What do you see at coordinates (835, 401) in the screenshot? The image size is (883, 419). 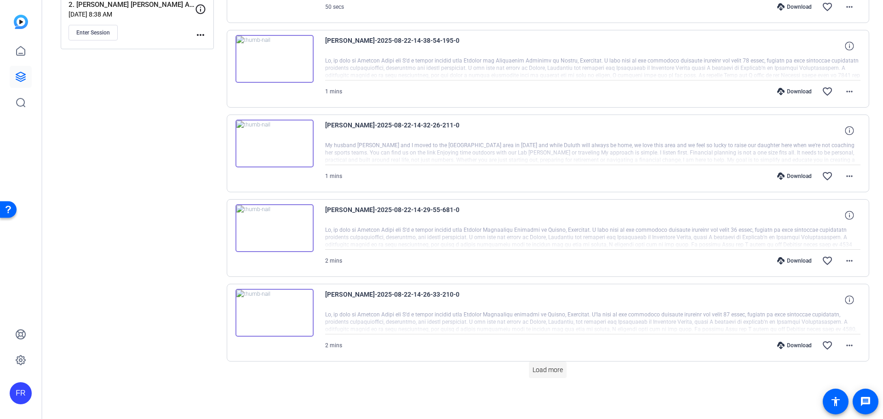 I see `mat-icon: accessibility` at bounding box center [835, 401].